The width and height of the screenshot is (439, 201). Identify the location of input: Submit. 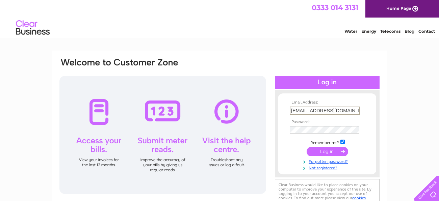
(327, 152).